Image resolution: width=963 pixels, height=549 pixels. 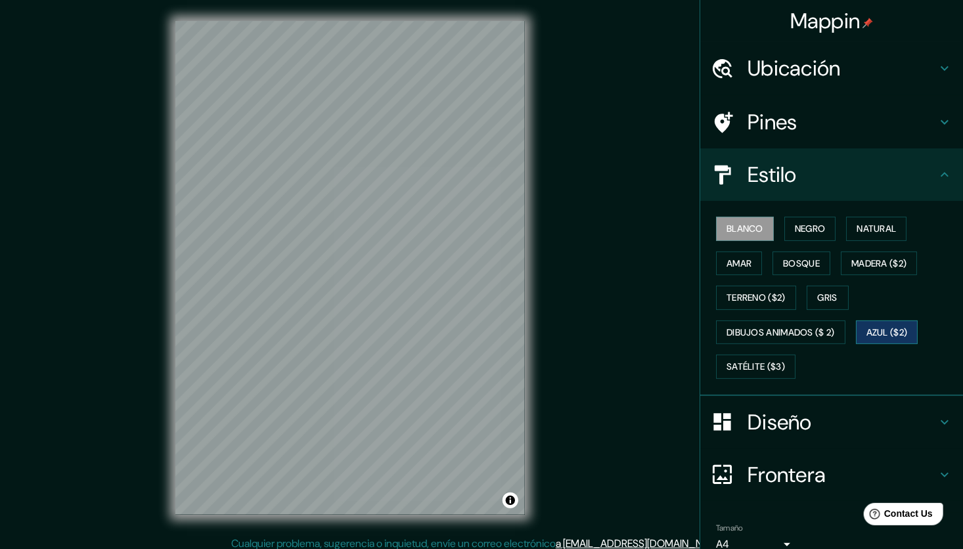 I want to click on button: Madera ($2), so click(x=879, y=263).